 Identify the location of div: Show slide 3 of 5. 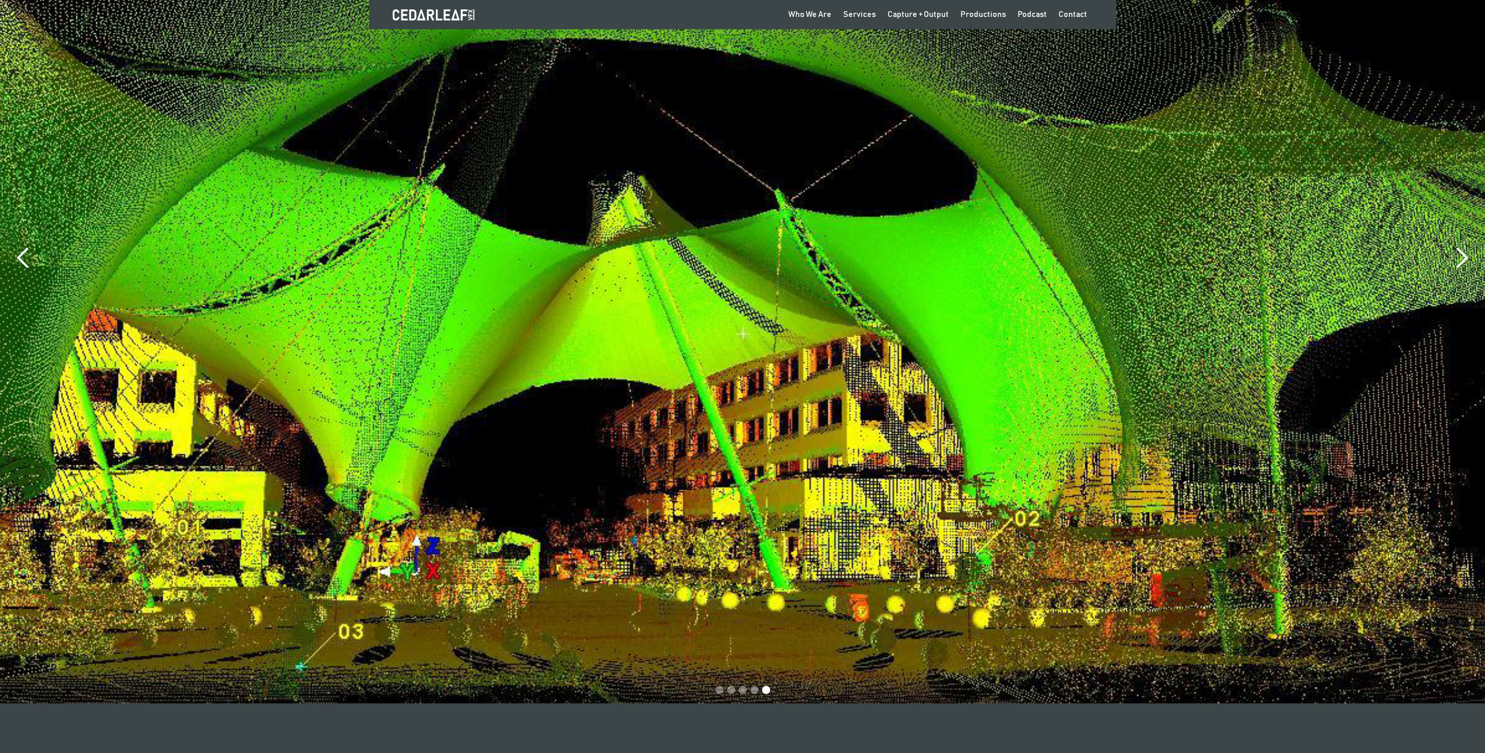
(743, 690).